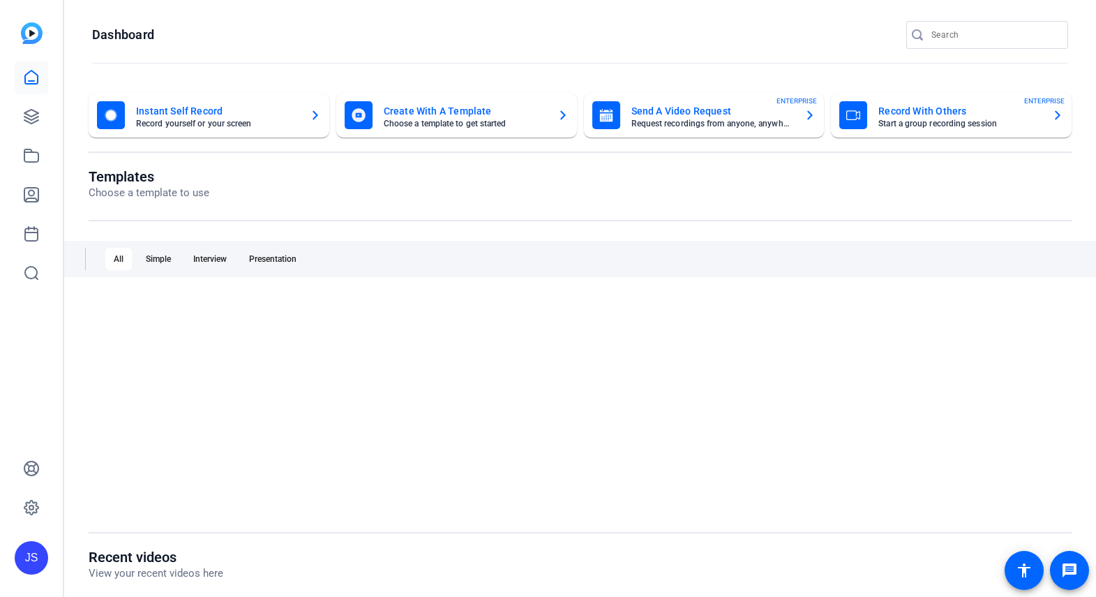 The width and height of the screenshot is (1096, 597). I want to click on mat-card-subtitle: Choose a template to get started, so click(465, 124).